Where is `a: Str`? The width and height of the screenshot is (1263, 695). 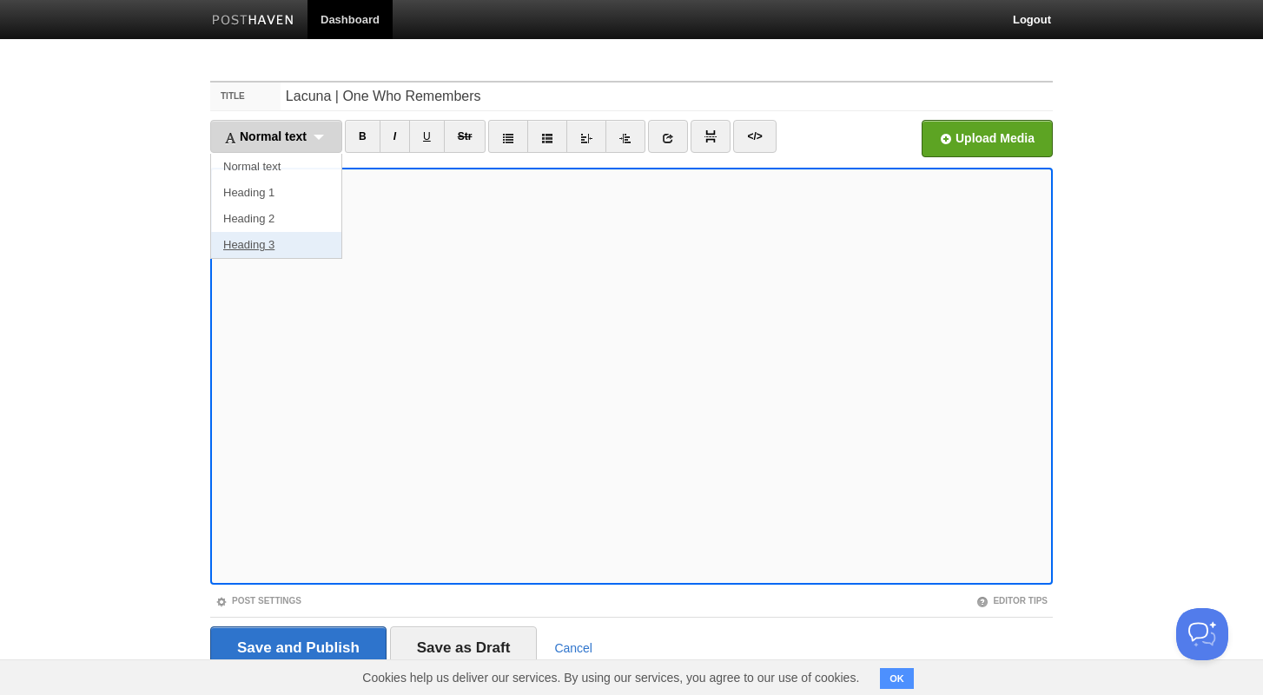 a: Str is located at coordinates (465, 136).